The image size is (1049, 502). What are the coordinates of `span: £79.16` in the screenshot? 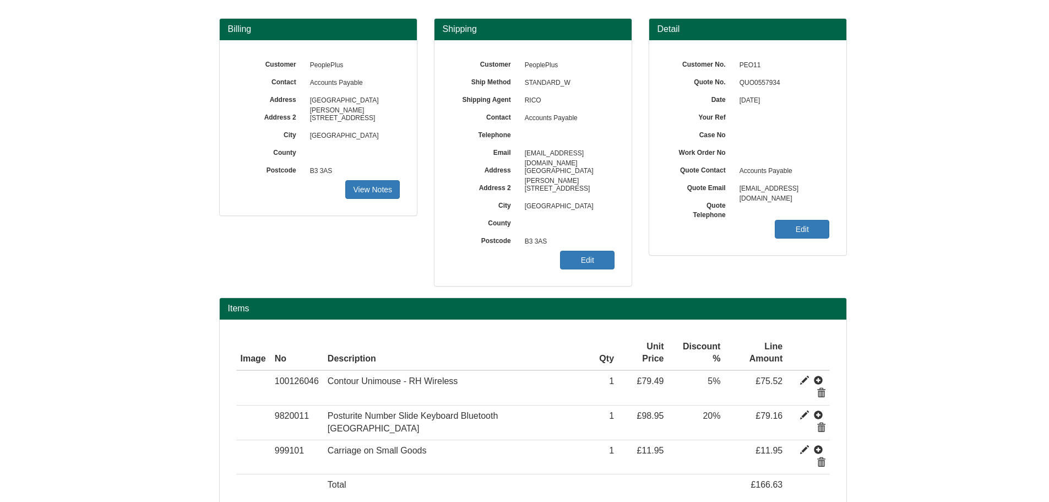 It's located at (769, 415).